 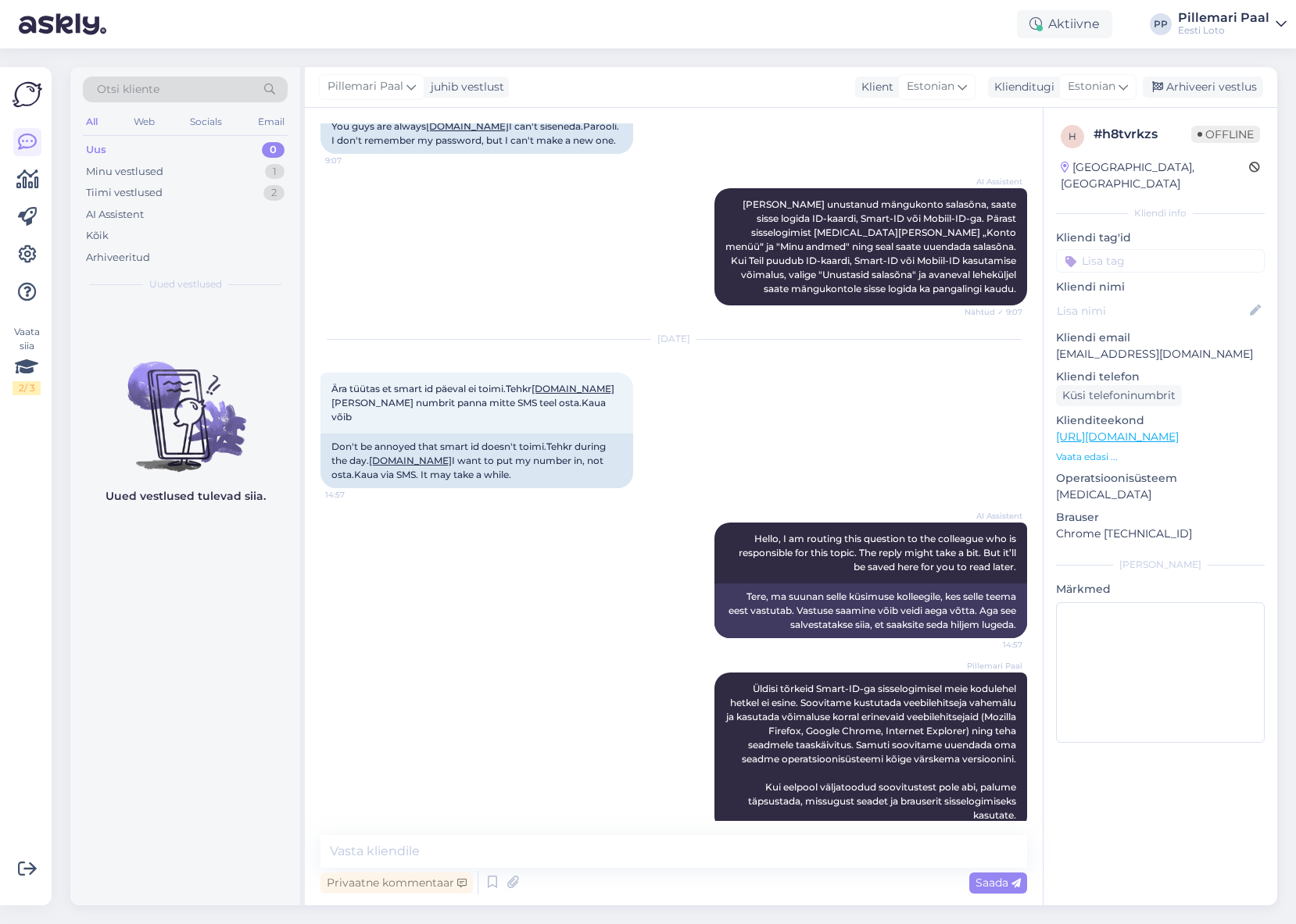 What do you see at coordinates (1225, 134) in the screenshot?
I see `span: Offline` at bounding box center [1225, 134].